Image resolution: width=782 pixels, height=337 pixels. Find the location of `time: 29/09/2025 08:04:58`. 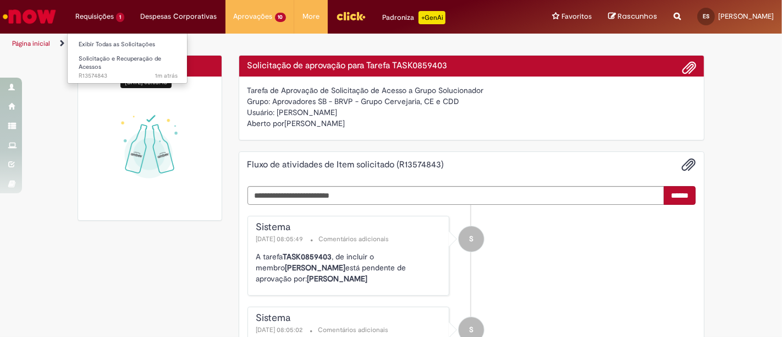

time: 29/09/2025 08:04:58 is located at coordinates (166, 75).